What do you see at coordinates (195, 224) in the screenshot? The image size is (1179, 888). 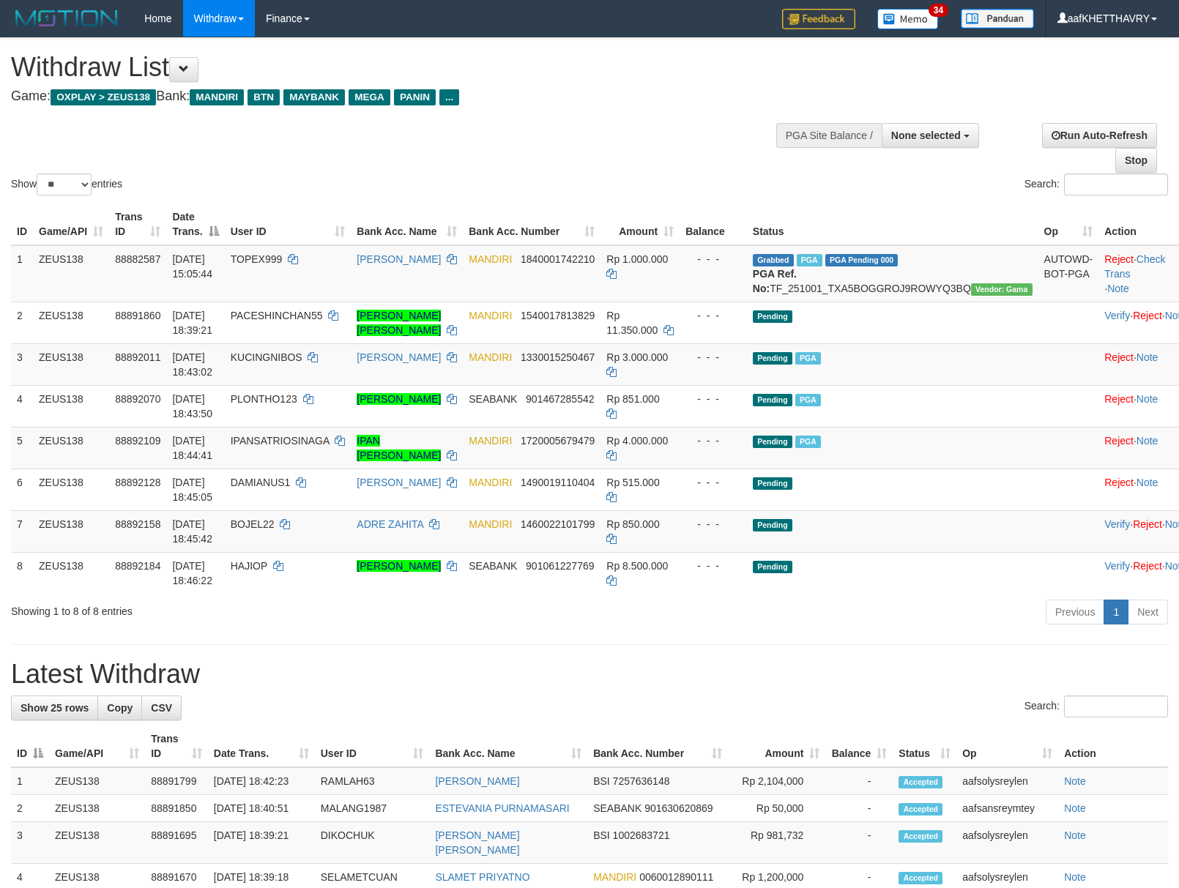 I see `th: Date Trans.: activate to sort column descending` at bounding box center [195, 224].